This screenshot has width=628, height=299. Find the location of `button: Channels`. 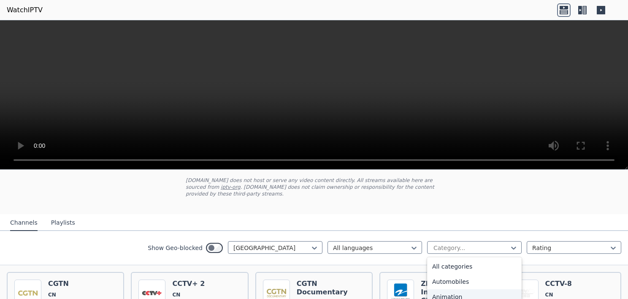

button: Channels is located at coordinates (24, 223).